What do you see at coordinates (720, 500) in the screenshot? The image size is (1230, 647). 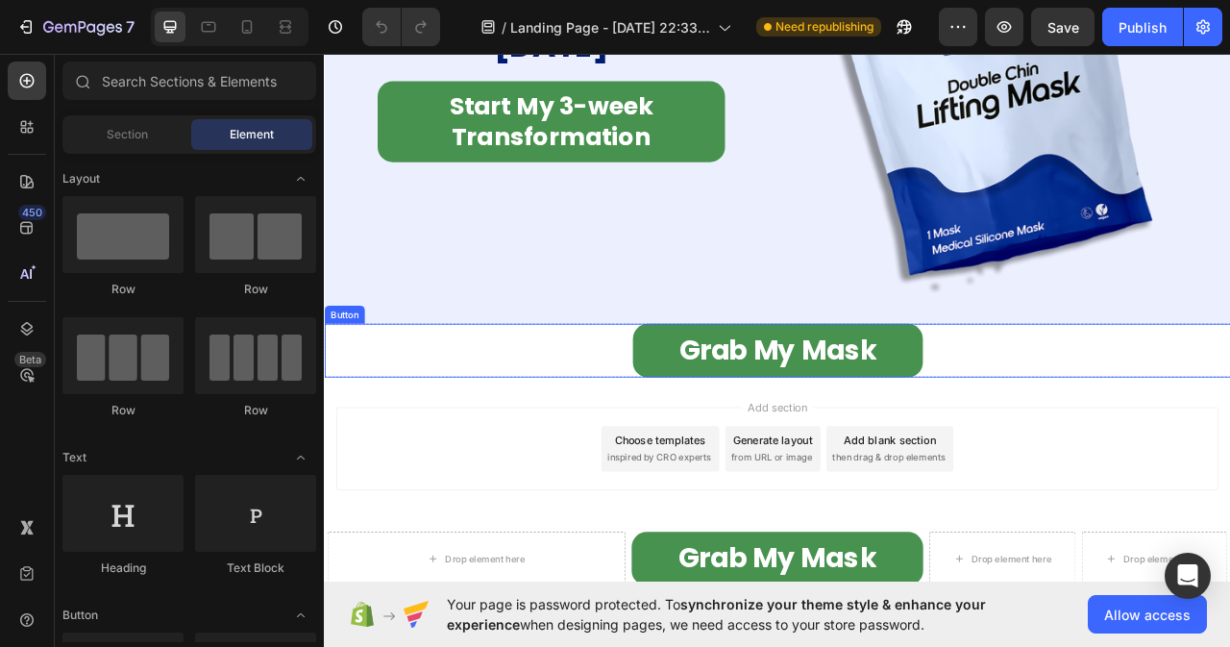 I see `div: Add blank section` at bounding box center [720, 500].